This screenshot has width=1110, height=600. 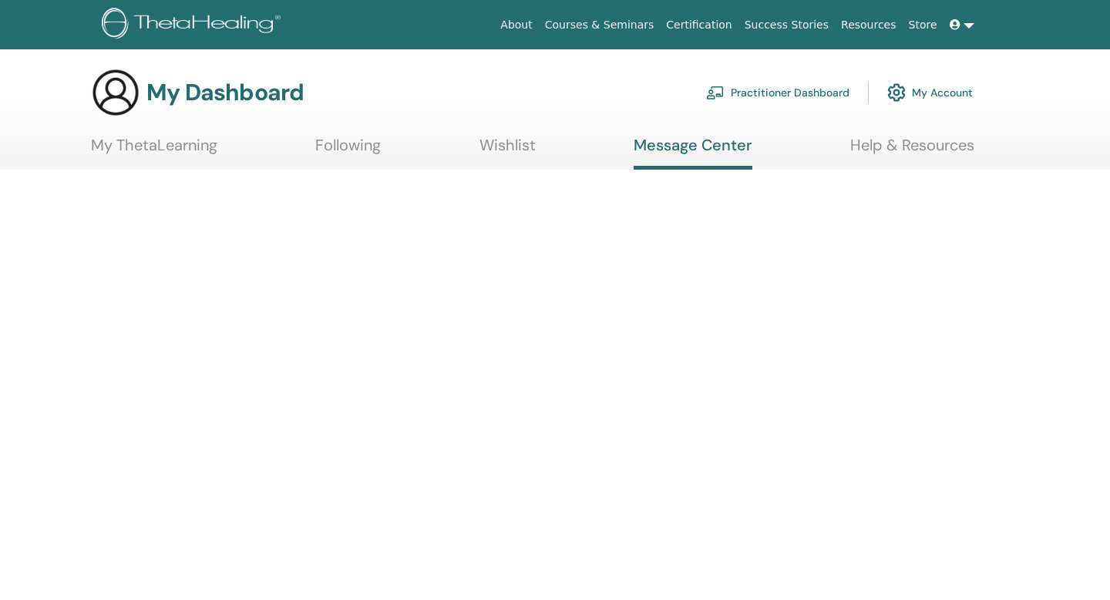 I want to click on a: Following, so click(x=348, y=150).